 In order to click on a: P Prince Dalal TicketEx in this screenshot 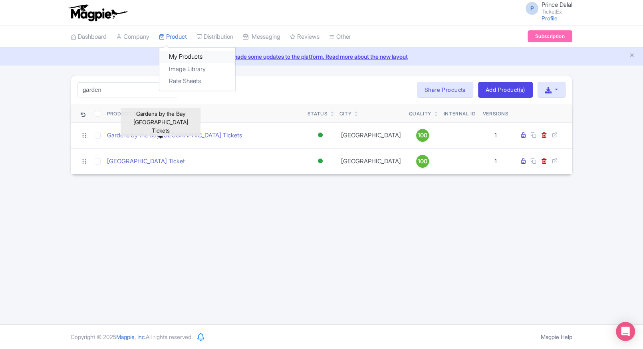, I will do `click(546, 8)`.